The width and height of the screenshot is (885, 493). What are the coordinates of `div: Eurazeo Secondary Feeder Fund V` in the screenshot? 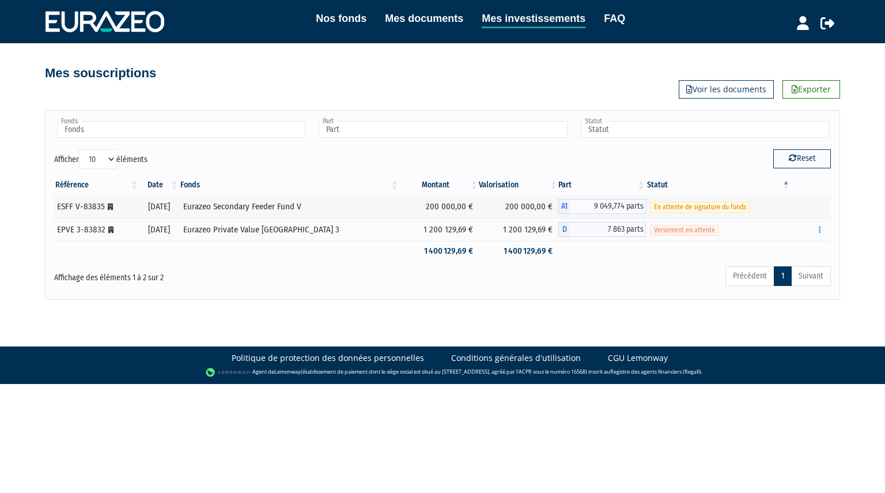 It's located at (289, 206).